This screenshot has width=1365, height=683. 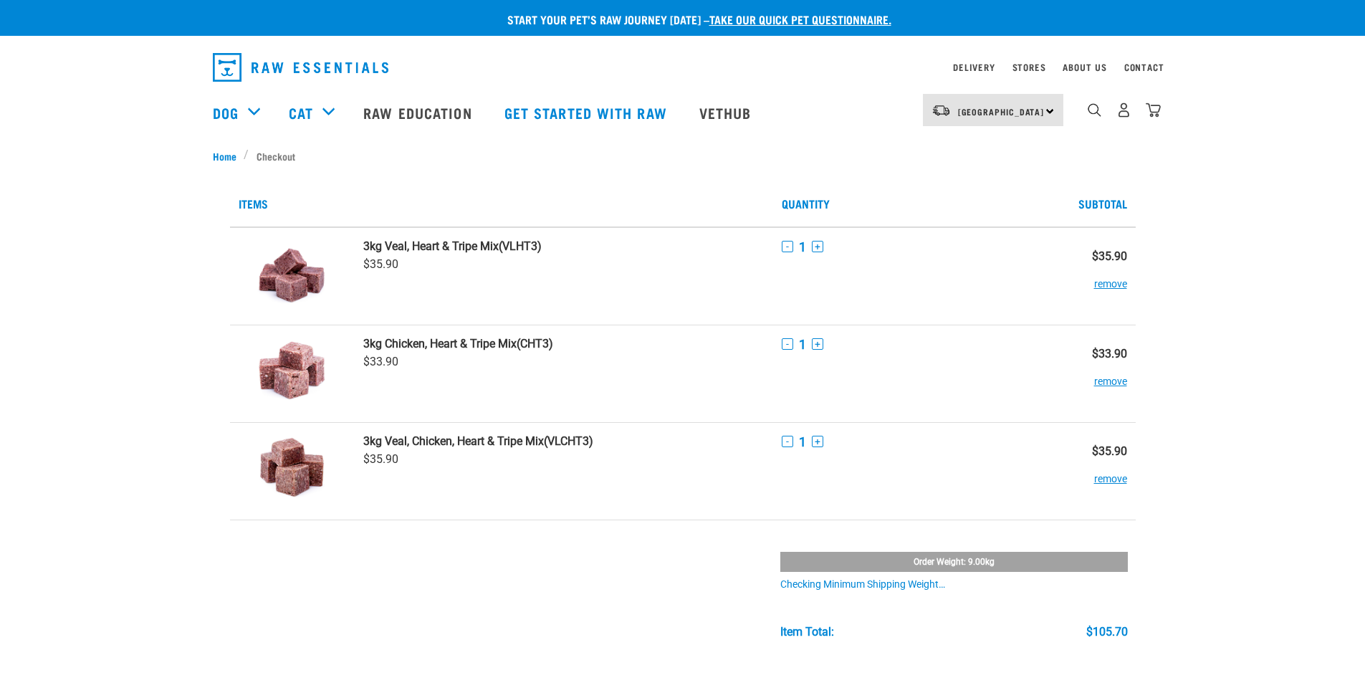 What do you see at coordinates (502, 204) in the screenshot?
I see `th: Items` at bounding box center [502, 204].